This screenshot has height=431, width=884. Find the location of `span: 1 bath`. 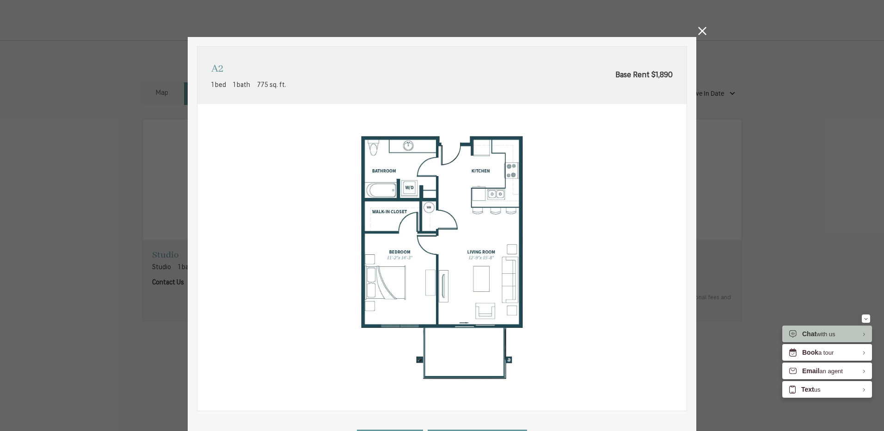

span: 1 bath is located at coordinates (241, 85).